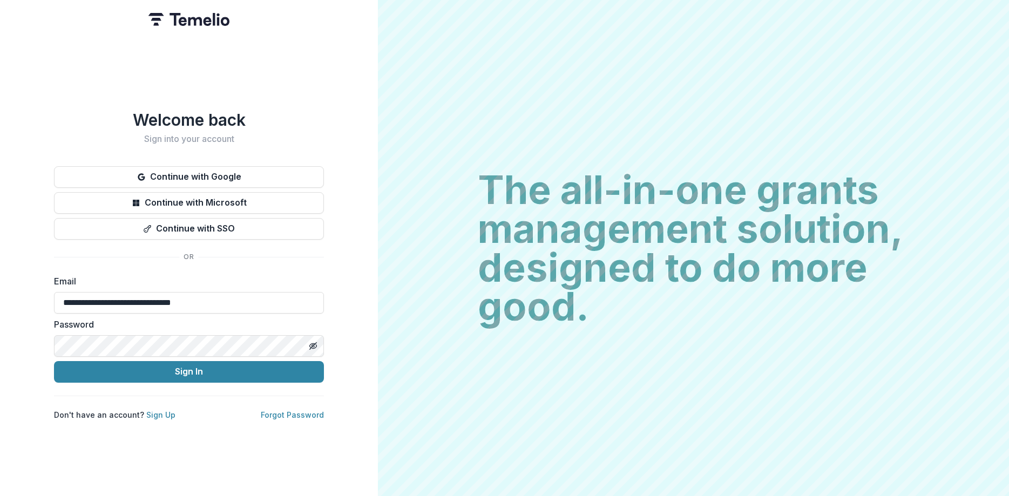  I want to click on a: Forgot Password, so click(292, 414).